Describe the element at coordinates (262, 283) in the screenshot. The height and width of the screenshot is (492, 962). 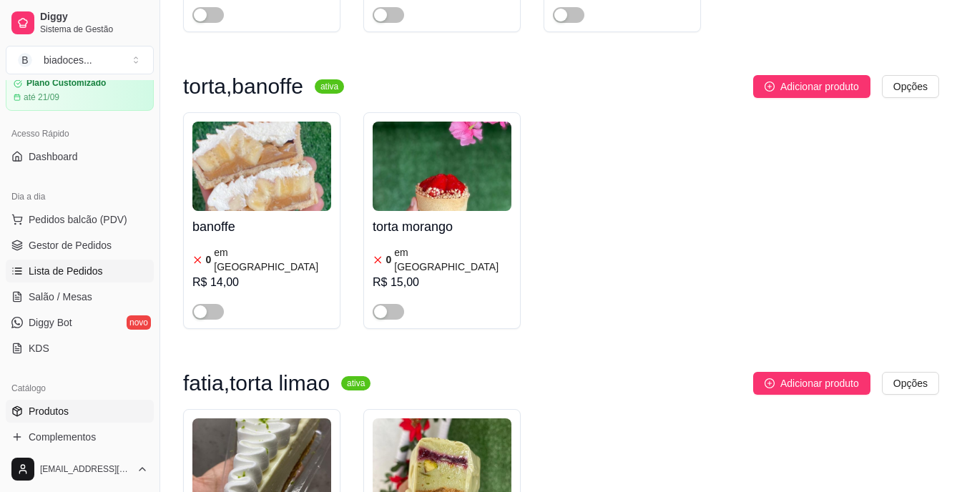
I see `div: R$ 14,00` at that location.